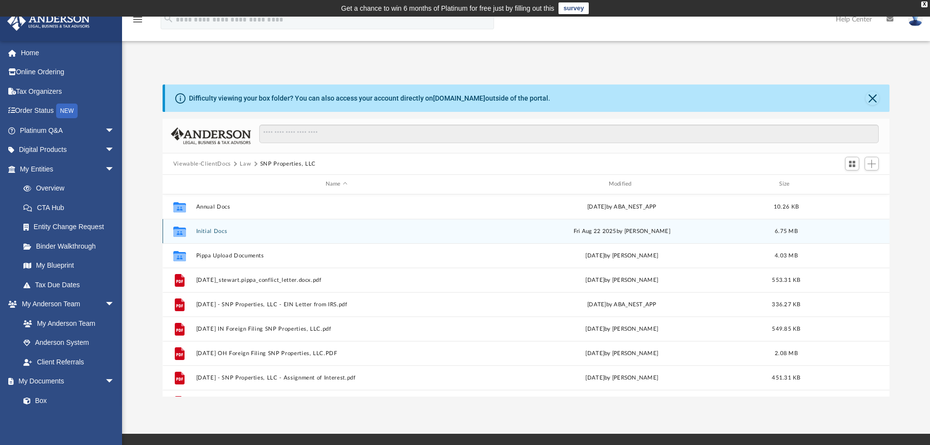 The height and width of the screenshot is (445, 930). I want to click on button: Pippa Upload Documents, so click(336, 255).